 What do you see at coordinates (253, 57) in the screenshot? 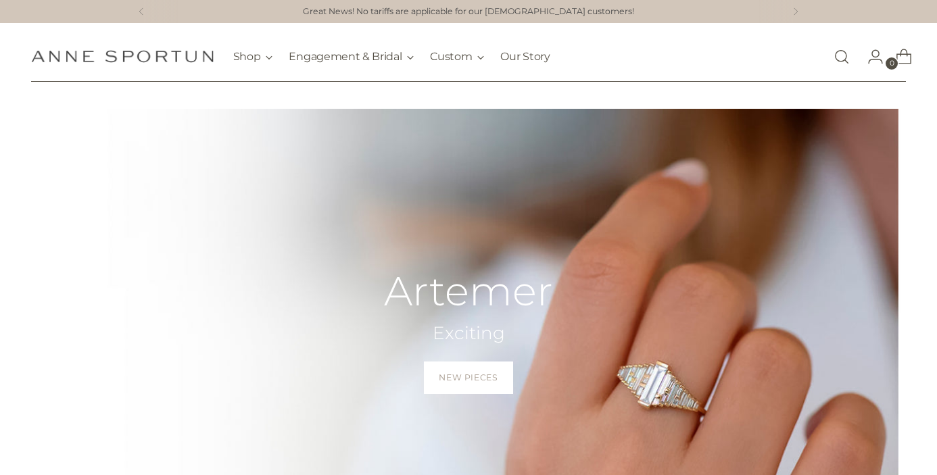
I see `button: Shop` at bounding box center [253, 57].